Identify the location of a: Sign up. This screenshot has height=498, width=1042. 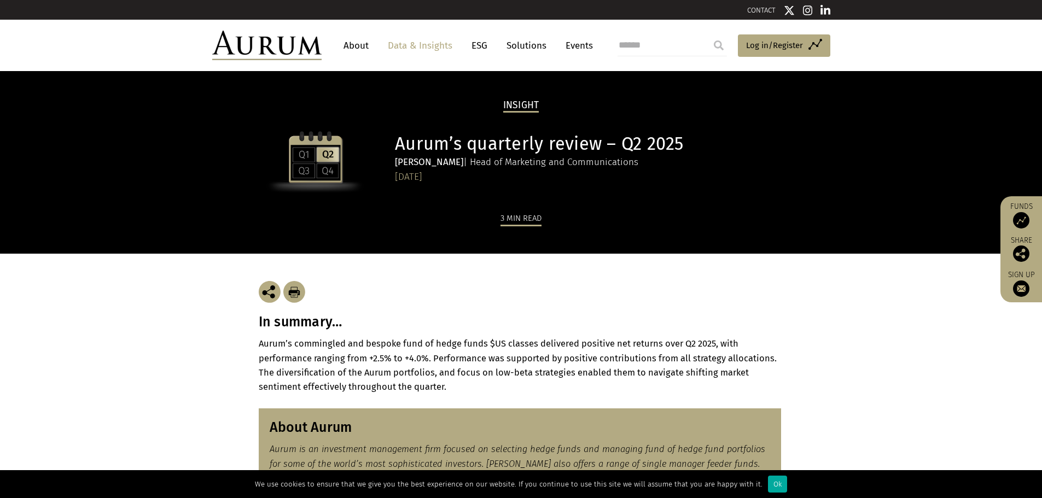
(1021, 283).